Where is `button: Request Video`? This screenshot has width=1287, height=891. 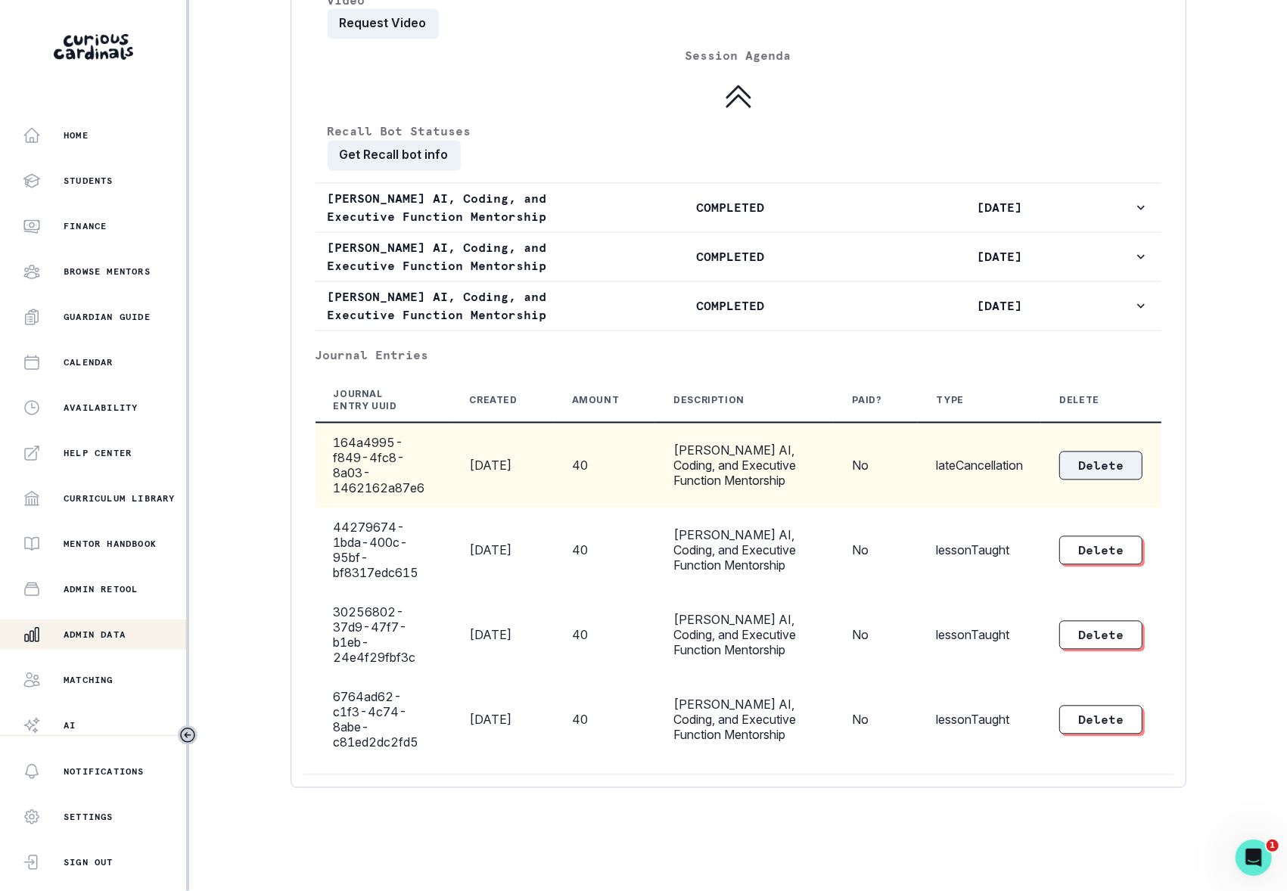
button: Request Video is located at coordinates (383, 24).